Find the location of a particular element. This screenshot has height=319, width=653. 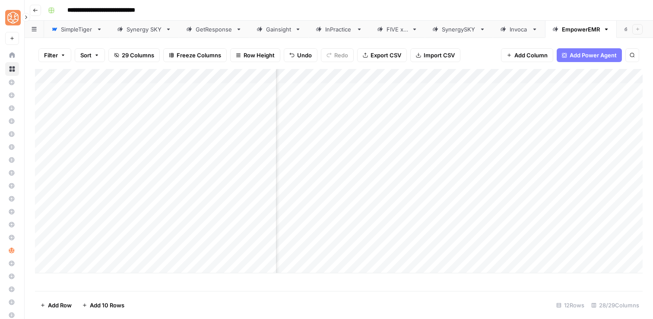

button: Export CSV is located at coordinates (382, 55).